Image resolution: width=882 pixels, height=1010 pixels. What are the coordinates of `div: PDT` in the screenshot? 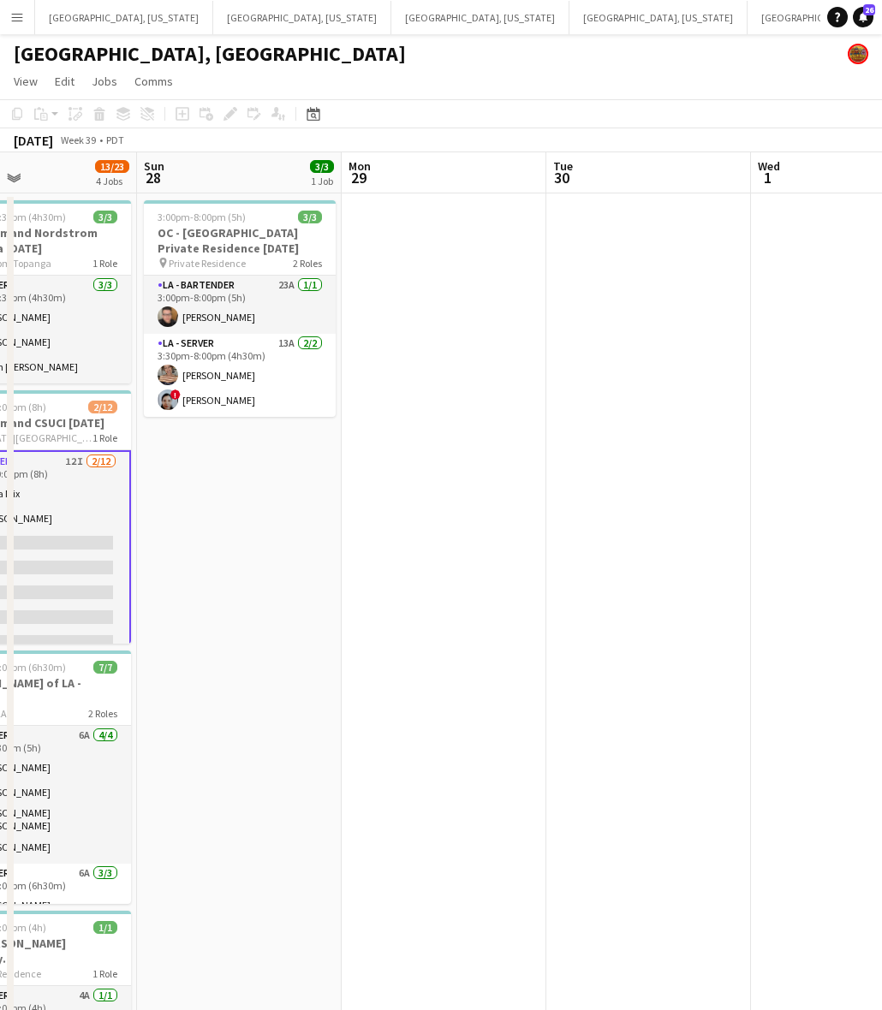 It's located at (115, 140).